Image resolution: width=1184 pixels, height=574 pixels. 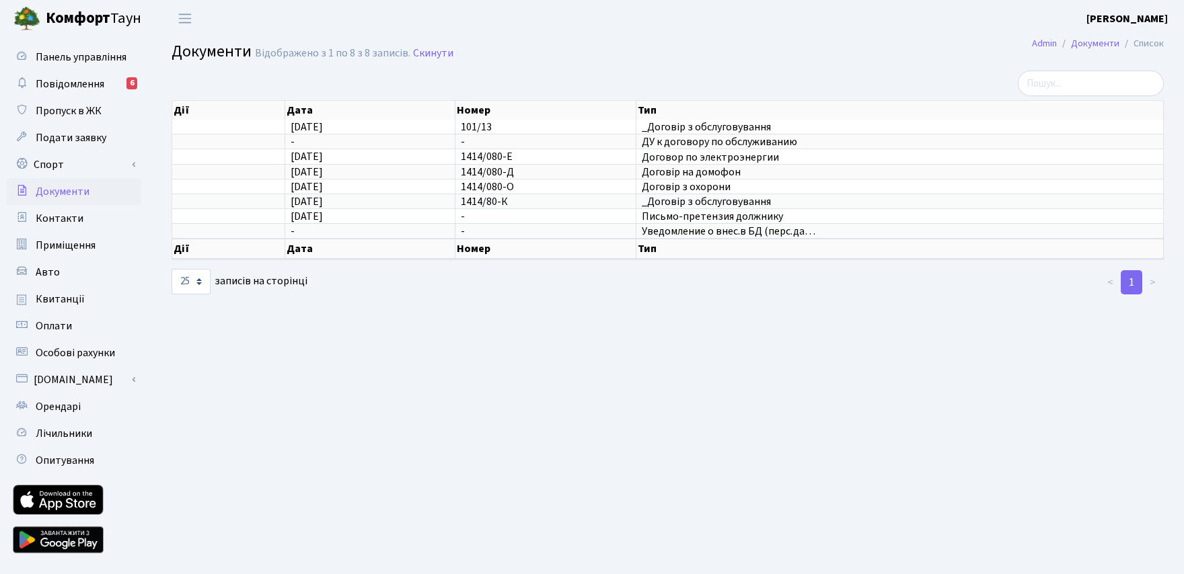 I want to click on span: Таун, so click(x=93, y=19).